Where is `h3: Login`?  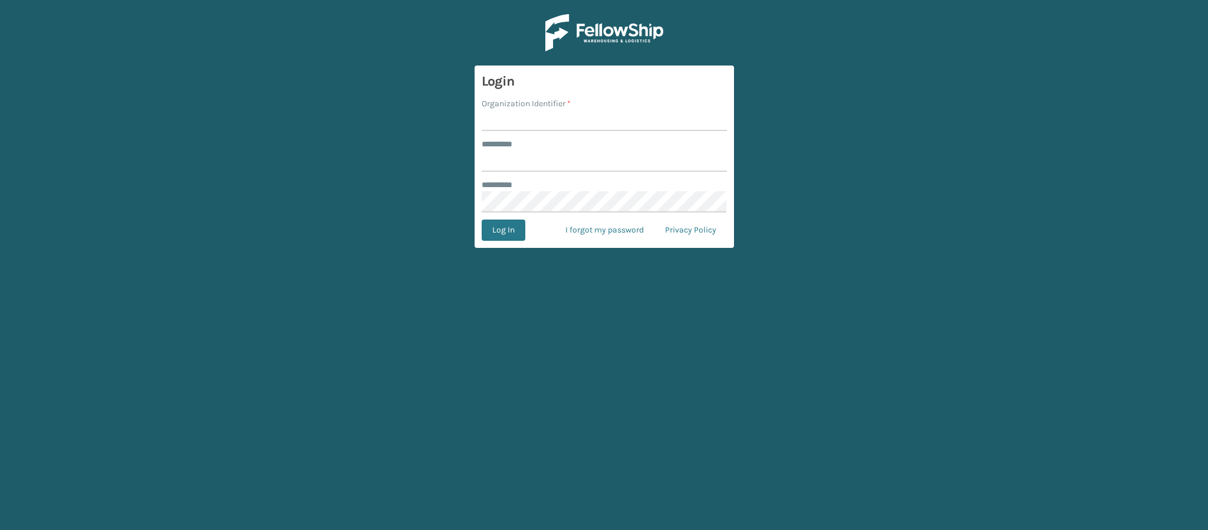
h3: Login is located at coordinates (605, 81).